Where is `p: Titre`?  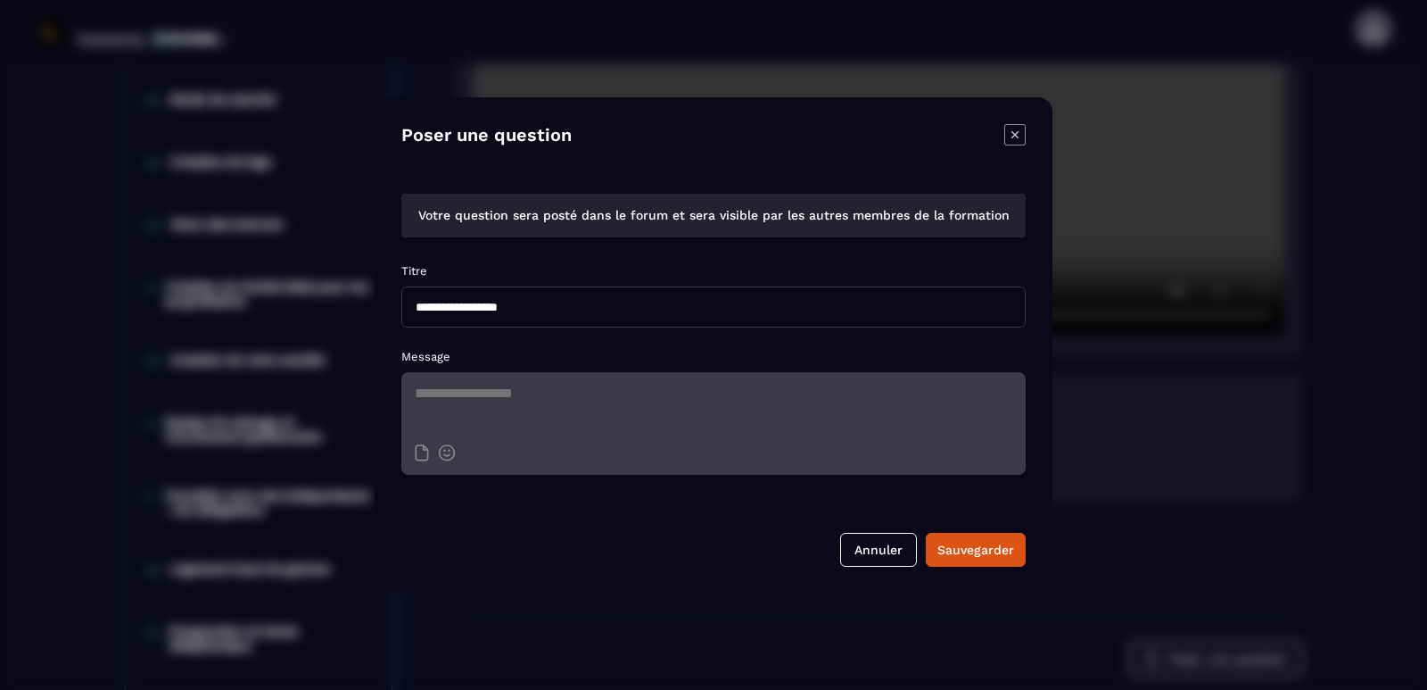 p: Titre is located at coordinates (714, 270).